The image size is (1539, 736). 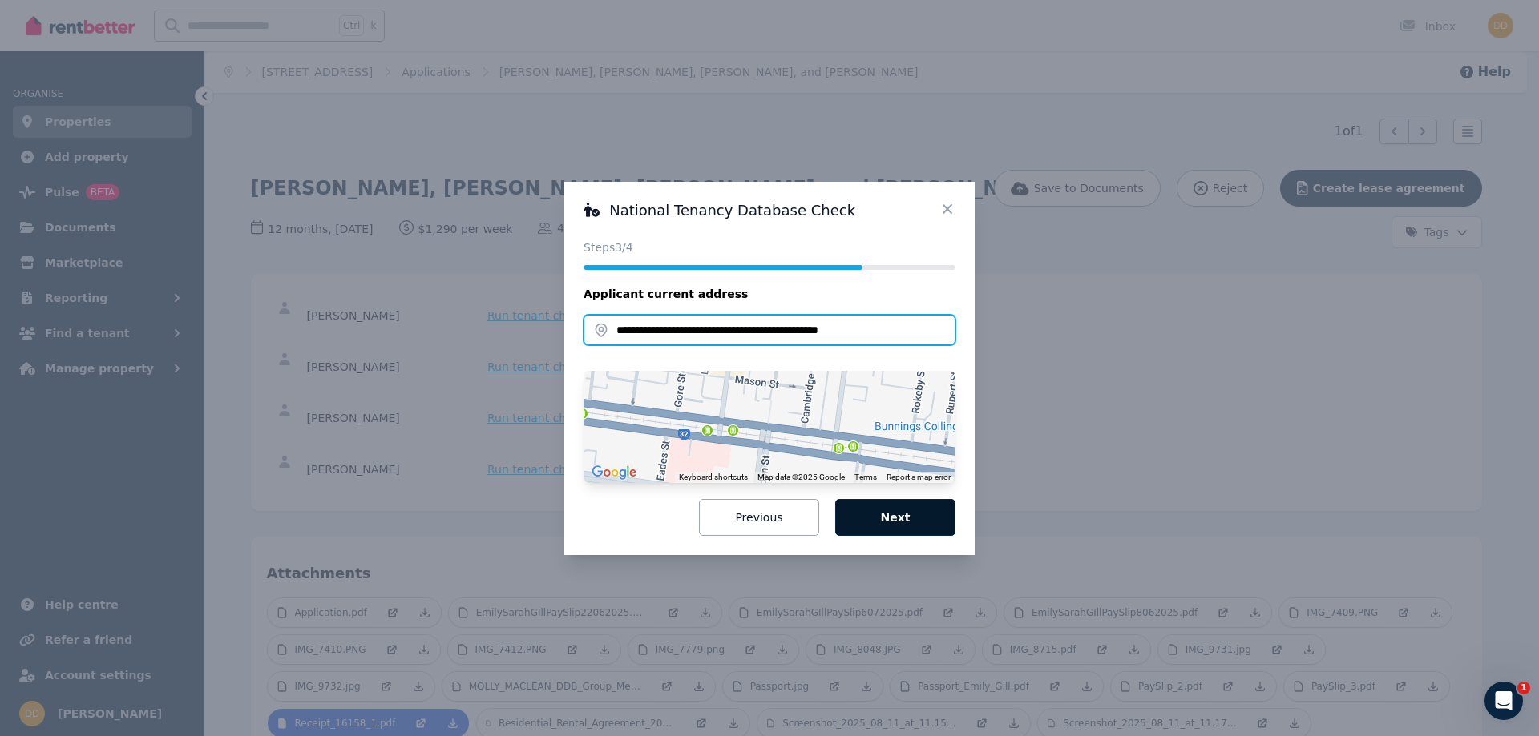 I want to click on span: Map data ©2025 Google, so click(x=801, y=477).